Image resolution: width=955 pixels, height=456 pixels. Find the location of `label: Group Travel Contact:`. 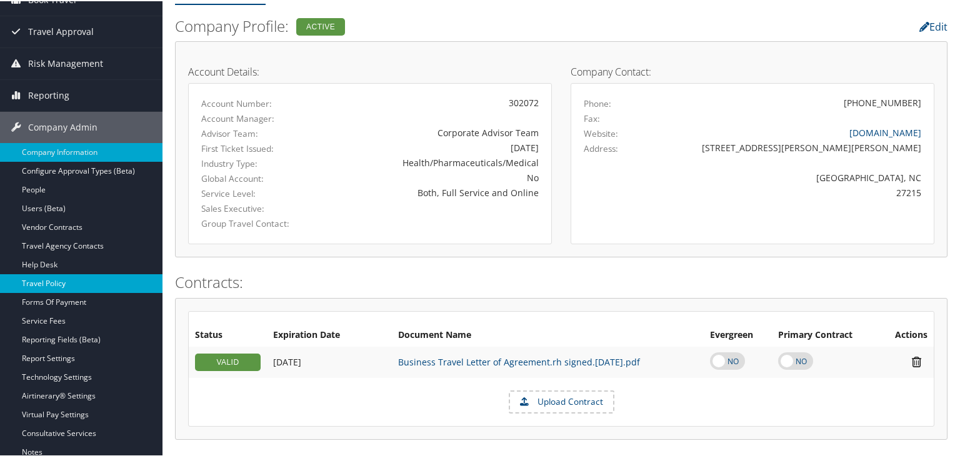

label: Group Travel Contact: is located at coordinates (251, 222).